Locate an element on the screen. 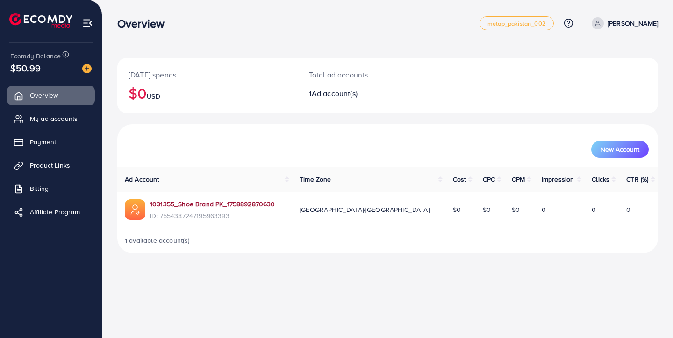 The height and width of the screenshot is (338, 673). a: logo is located at coordinates (41, 20).